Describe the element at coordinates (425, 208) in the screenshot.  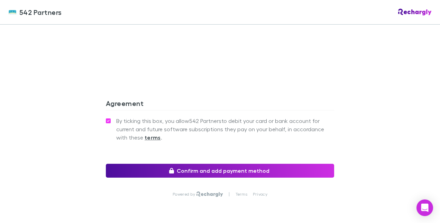
I see `div: Open Intercom Messenger` at that location.